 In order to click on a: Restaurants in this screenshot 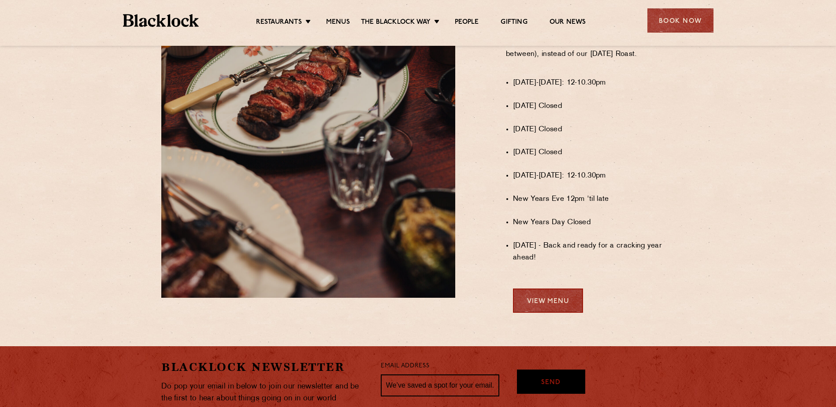, I will do `click(279, 23)`.